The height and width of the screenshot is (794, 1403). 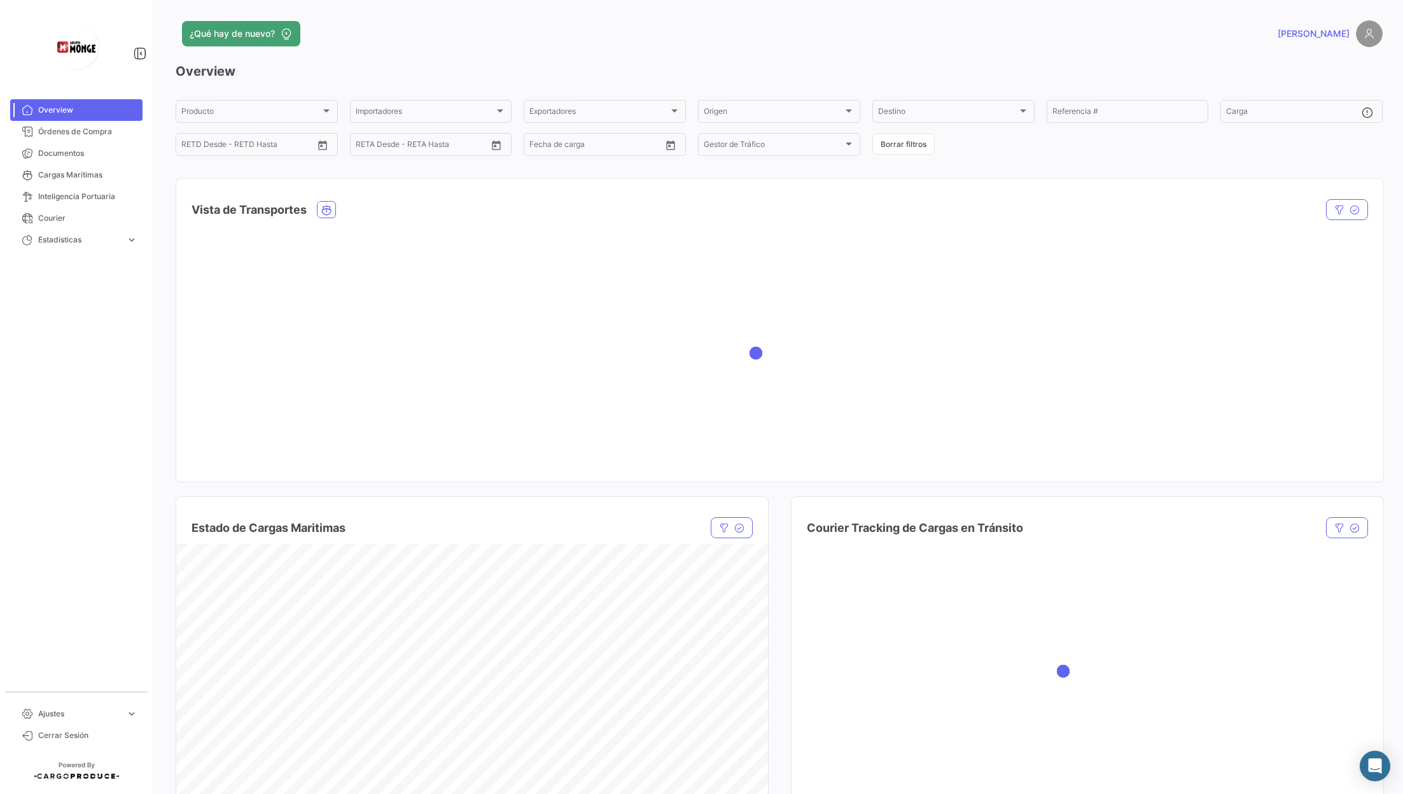 I want to click on span: Documentos, so click(x=88, y=153).